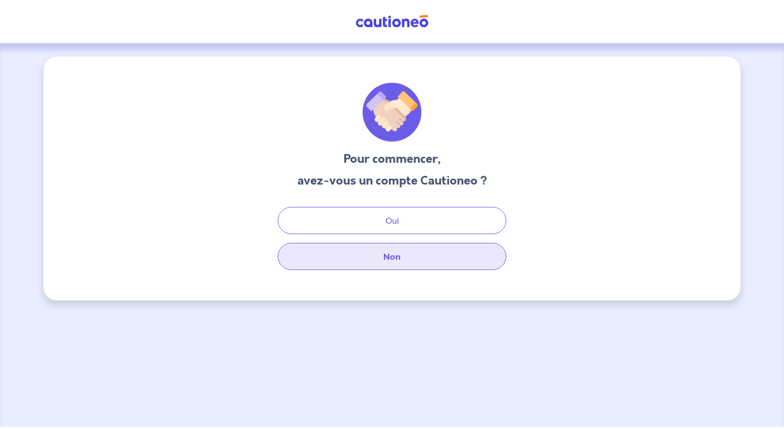 Image resolution: width=784 pixels, height=429 pixels. Describe the element at coordinates (392, 21) in the screenshot. I see `img: Cautioneo` at that location.